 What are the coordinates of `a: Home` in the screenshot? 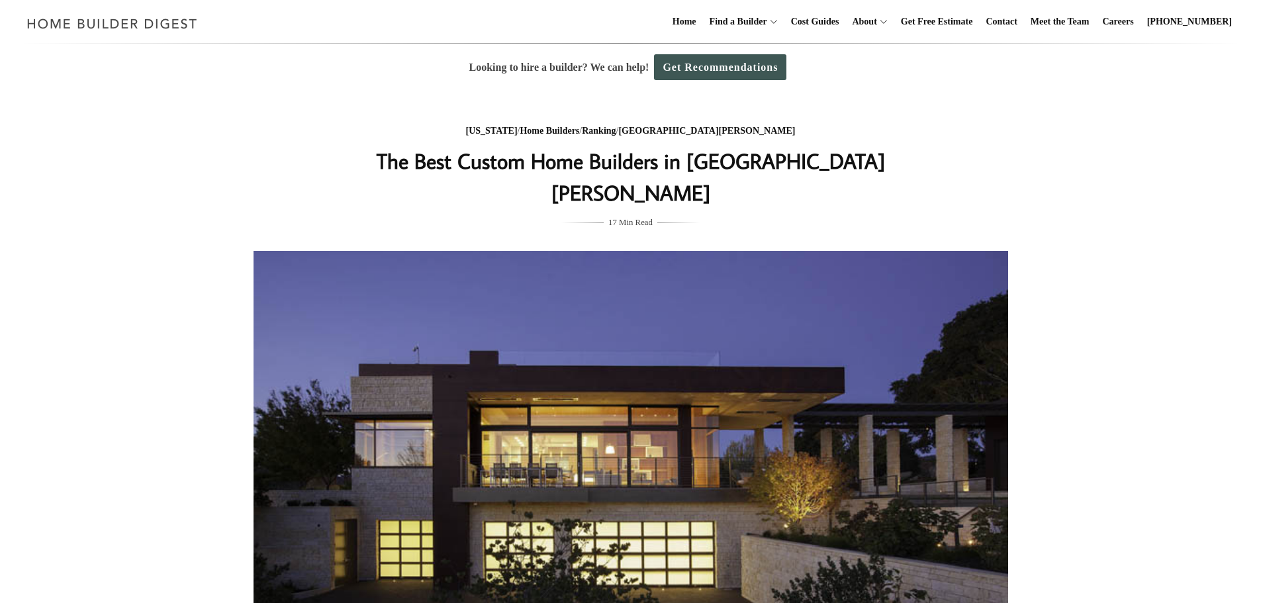 It's located at (685, 22).